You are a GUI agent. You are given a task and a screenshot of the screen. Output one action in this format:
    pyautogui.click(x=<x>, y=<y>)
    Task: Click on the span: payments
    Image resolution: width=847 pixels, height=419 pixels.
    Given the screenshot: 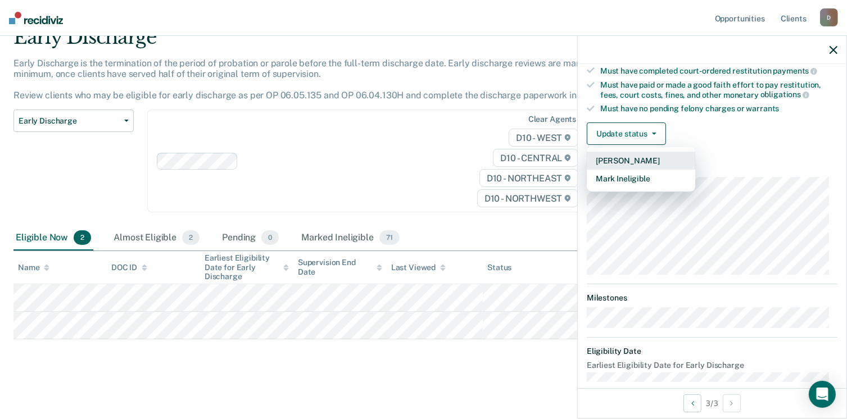 What is the action you would take?
    pyautogui.click(x=796, y=71)
    